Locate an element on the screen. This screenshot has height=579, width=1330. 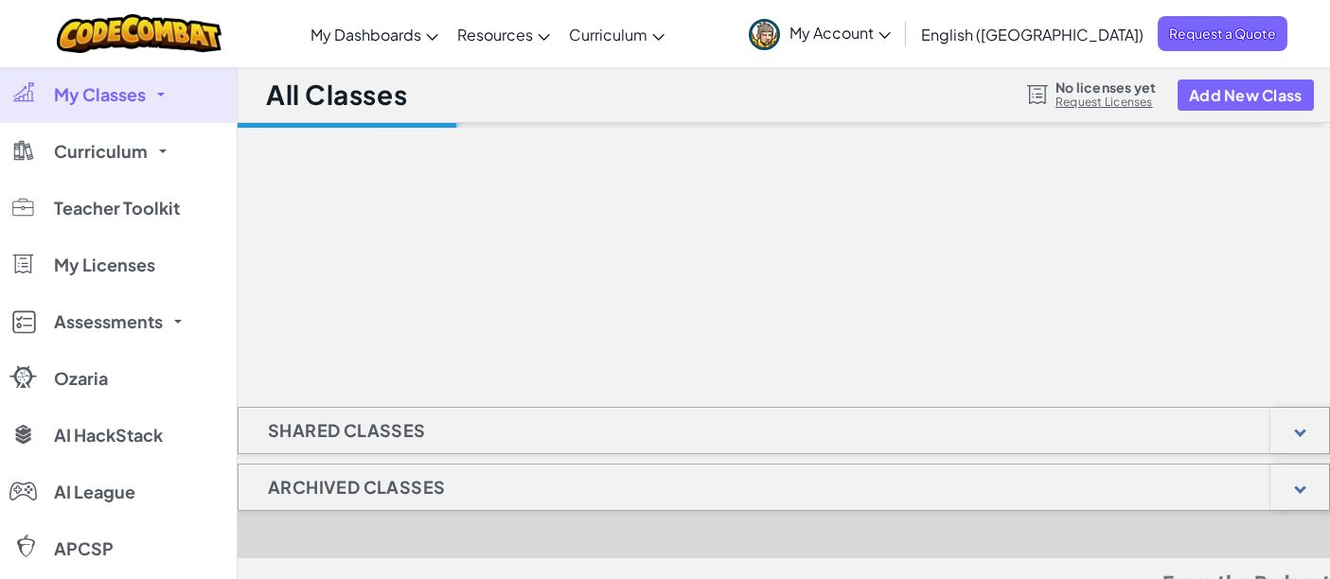
span: My Licenses is located at coordinates (104, 265).